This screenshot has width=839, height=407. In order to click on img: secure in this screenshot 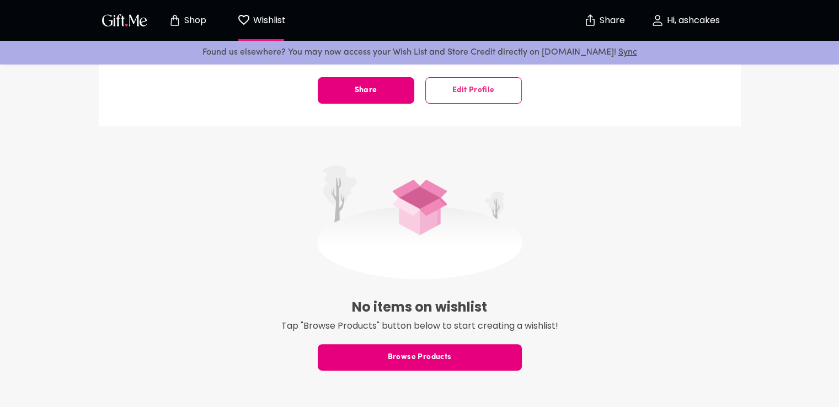, I will do `click(590, 20)`.